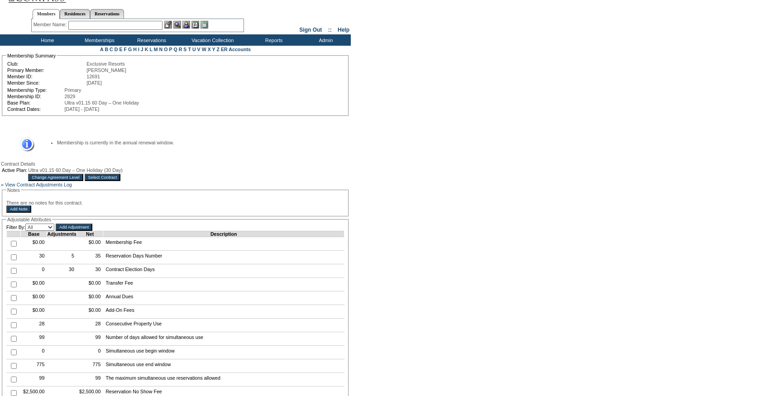 The height and width of the screenshot is (396, 774). I want to click on legend: Adjustable Attributes, so click(29, 220).